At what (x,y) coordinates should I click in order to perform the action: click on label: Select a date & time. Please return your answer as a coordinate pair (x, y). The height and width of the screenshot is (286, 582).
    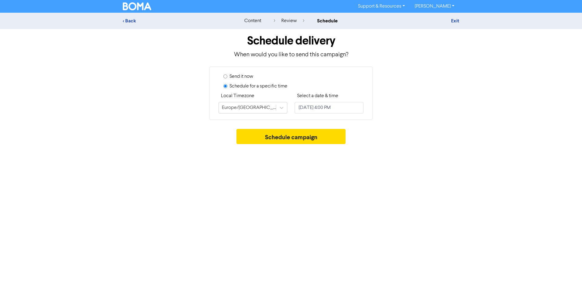
    Looking at the image, I should click on (317, 96).